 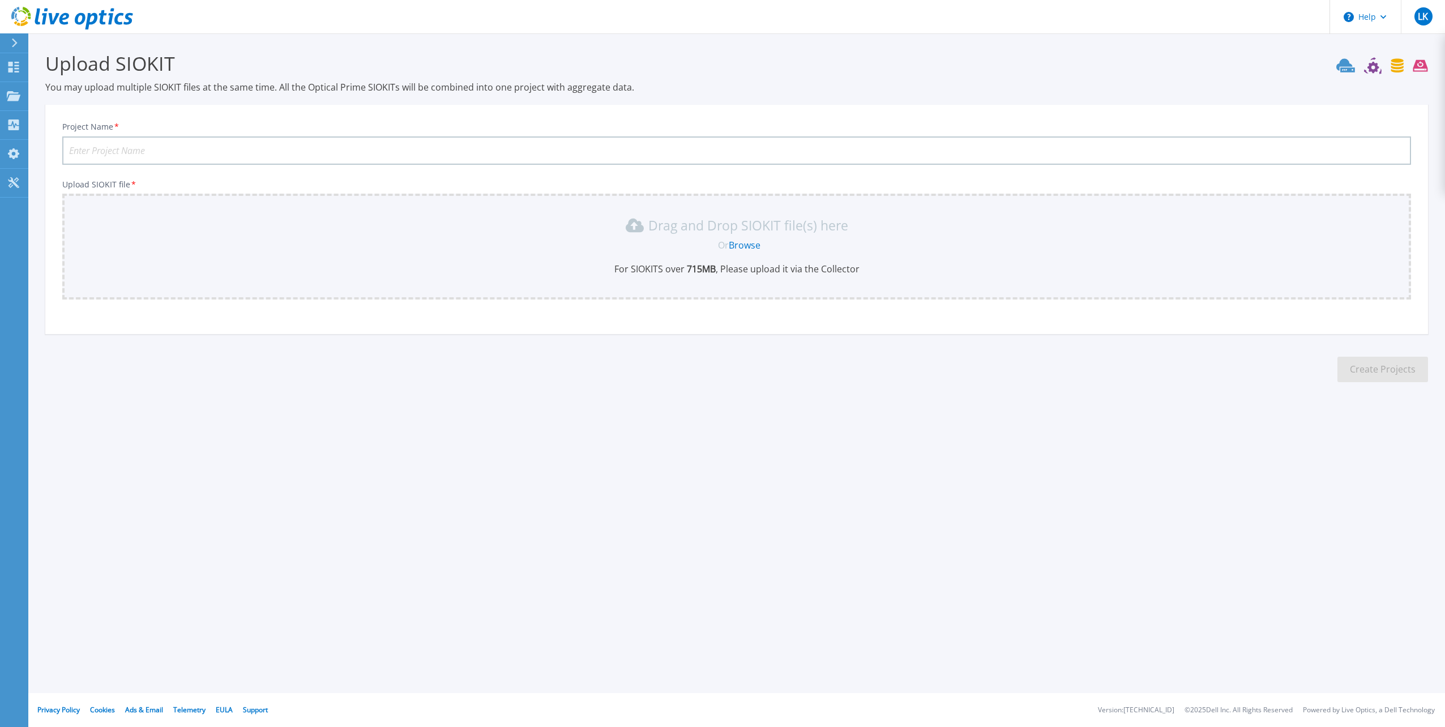 I want to click on p: Drag and Drop SIOKIT file(s) here, so click(x=748, y=225).